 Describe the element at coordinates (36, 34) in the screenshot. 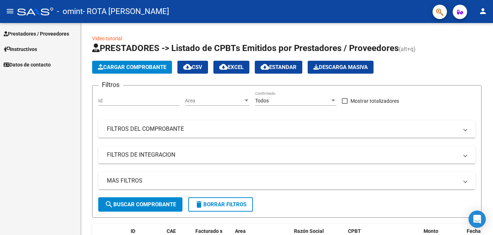

I see `span: Prestadores / Proveedores` at that location.